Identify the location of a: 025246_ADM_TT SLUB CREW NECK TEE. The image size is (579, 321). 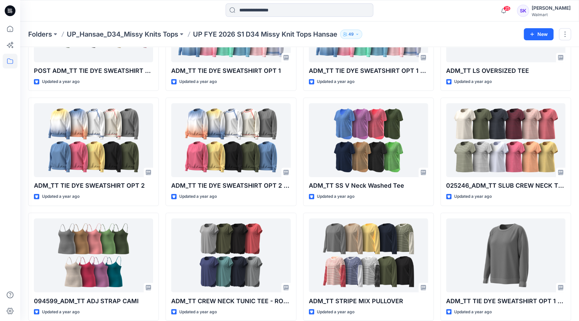
(505, 140).